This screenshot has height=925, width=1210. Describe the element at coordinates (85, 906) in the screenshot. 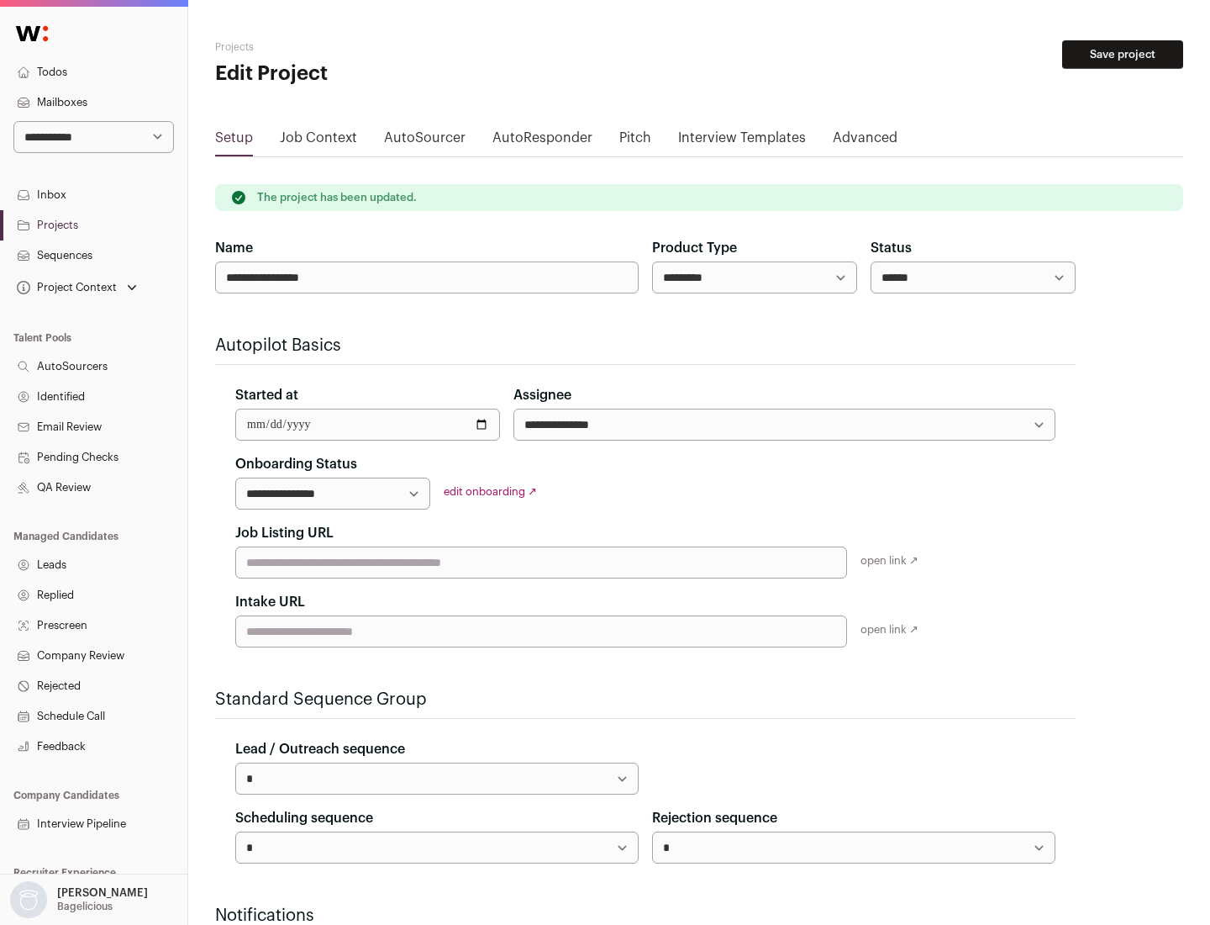

I see `p: Bagelicious` at that location.